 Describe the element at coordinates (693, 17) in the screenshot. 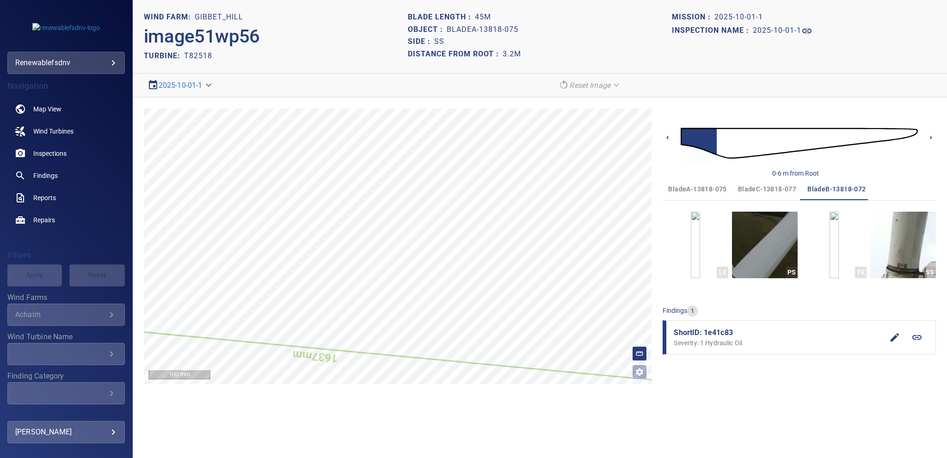

I see `h1: Mission :` at that location.